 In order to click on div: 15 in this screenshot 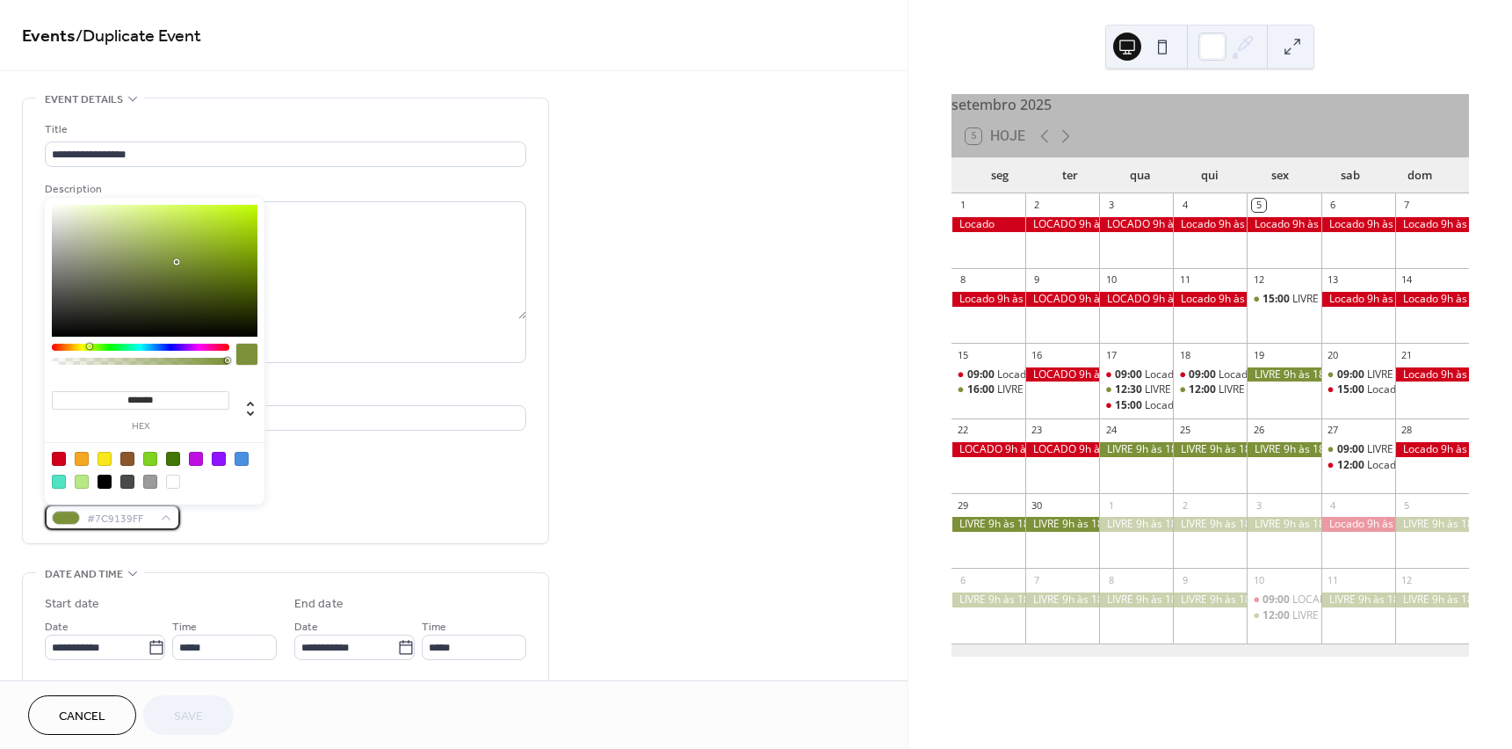, I will do `click(963, 354)`.